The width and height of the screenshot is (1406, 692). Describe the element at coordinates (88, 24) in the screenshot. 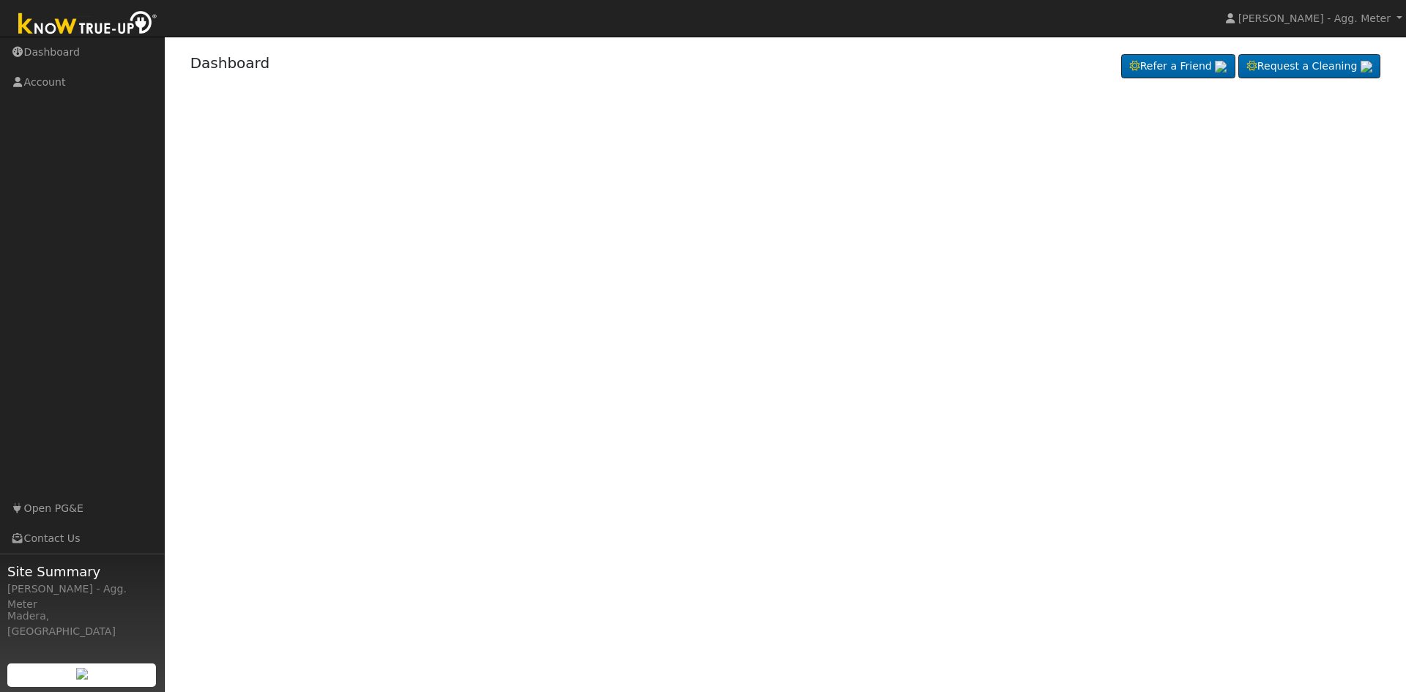

I see `img: Know True-Up` at that location.